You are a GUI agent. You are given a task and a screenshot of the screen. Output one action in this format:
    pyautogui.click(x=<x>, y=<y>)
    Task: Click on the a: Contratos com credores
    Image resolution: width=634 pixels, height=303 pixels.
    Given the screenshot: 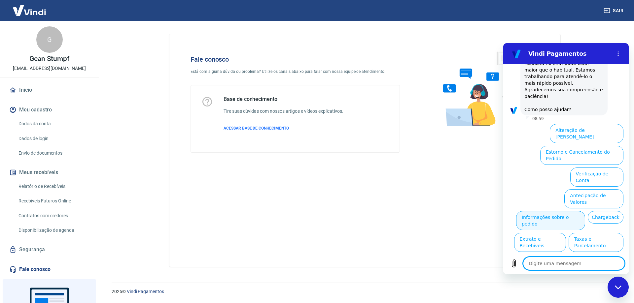 What is the action you would take?
    pyautogui.click(x=53, y=216)
    